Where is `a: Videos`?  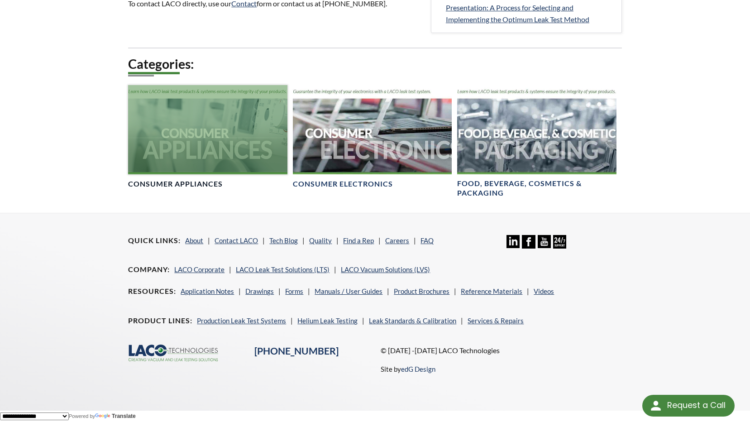
a: Videos is located at coordinates (544, 291).